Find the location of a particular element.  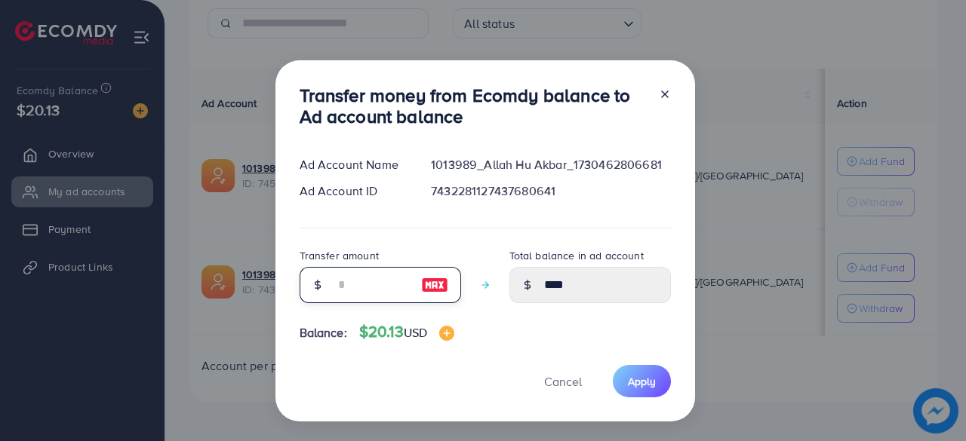

h3: Transfer money from Ecomdy balance to Ad account balance is located at coordinates (473, 106).